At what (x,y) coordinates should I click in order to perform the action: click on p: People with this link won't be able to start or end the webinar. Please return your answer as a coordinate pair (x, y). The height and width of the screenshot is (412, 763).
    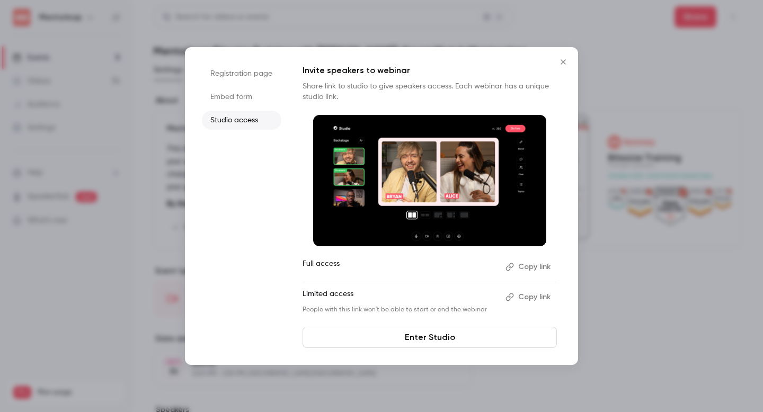
    Looking at the image, I should click on (399, 310).